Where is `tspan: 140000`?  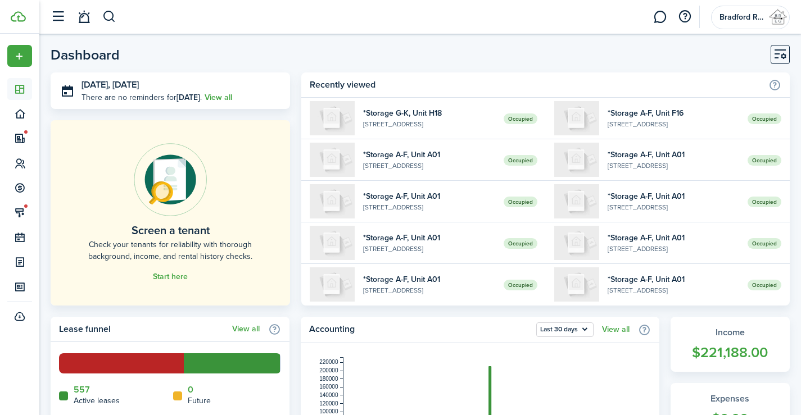 tspan: 140000 is located at coordinates (329, 395).